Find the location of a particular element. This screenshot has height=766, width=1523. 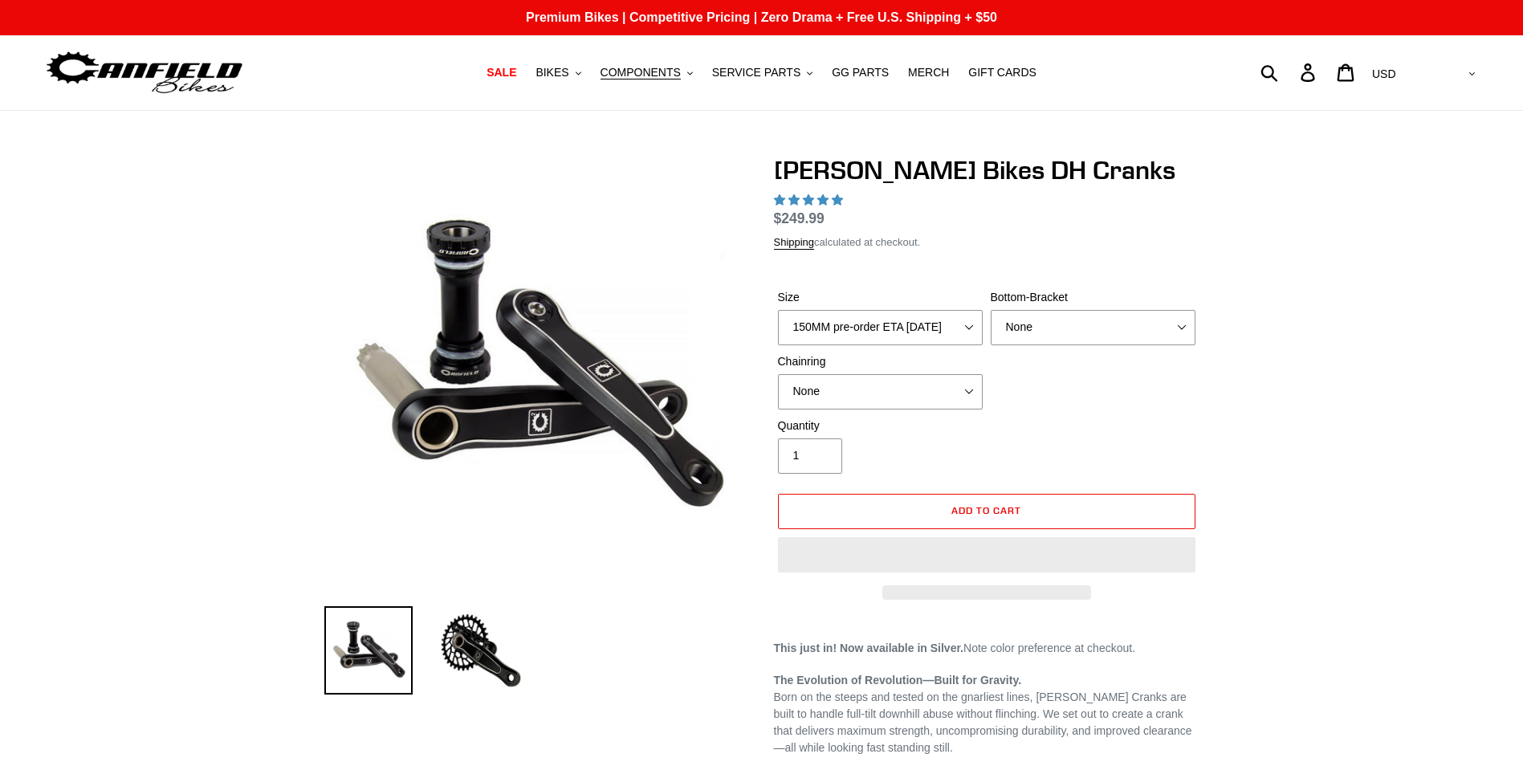

a: SALE is located at coordinates (501, 72).